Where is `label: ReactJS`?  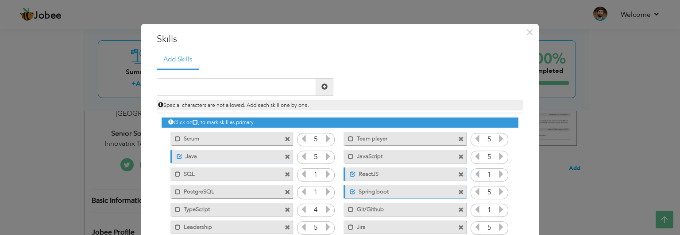 label: ReactJS is located at coordinates (399, 173).